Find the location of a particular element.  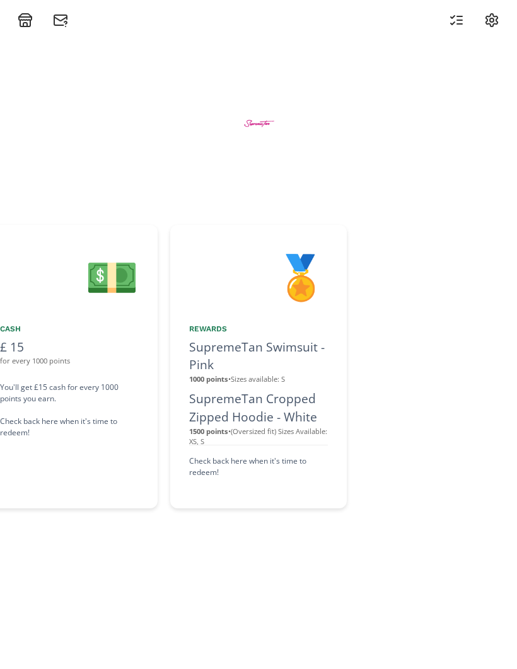

div: • Sizes available: S is located at coordinates (258, 379).